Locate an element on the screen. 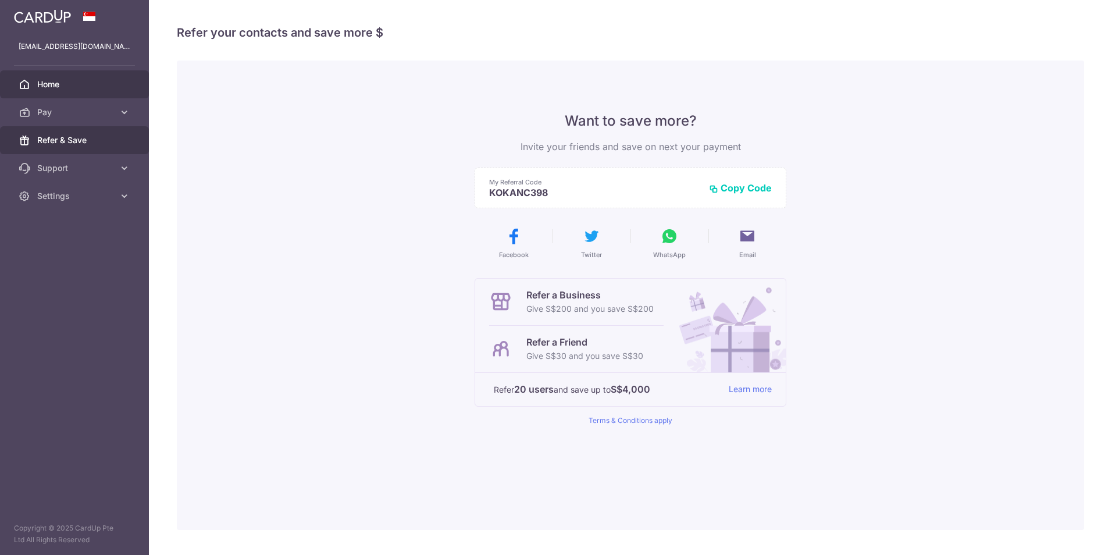 This screenshot has height=555, width=1112. span: Support is located at coordinates (76, 168).